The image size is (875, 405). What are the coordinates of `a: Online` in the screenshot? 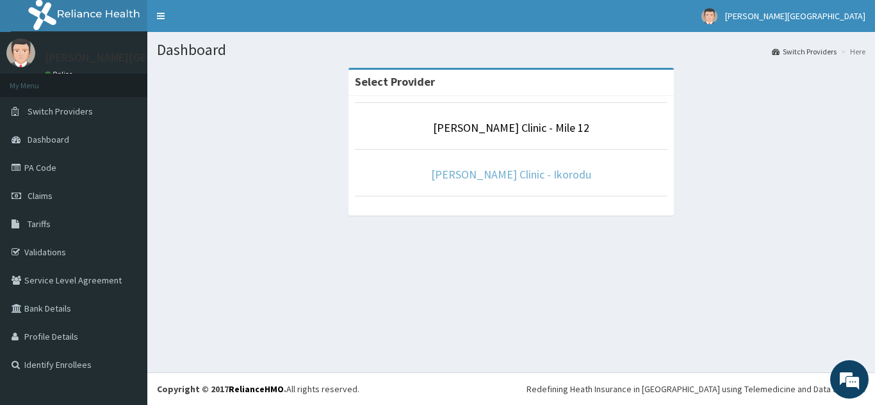 It's located at (60, 74).